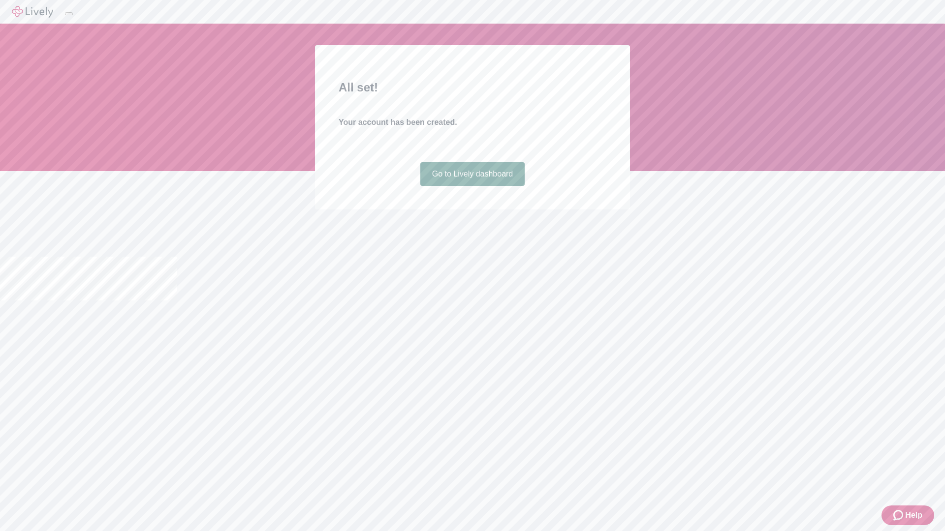  I want to click on h2: All set!, so click(472, 88).